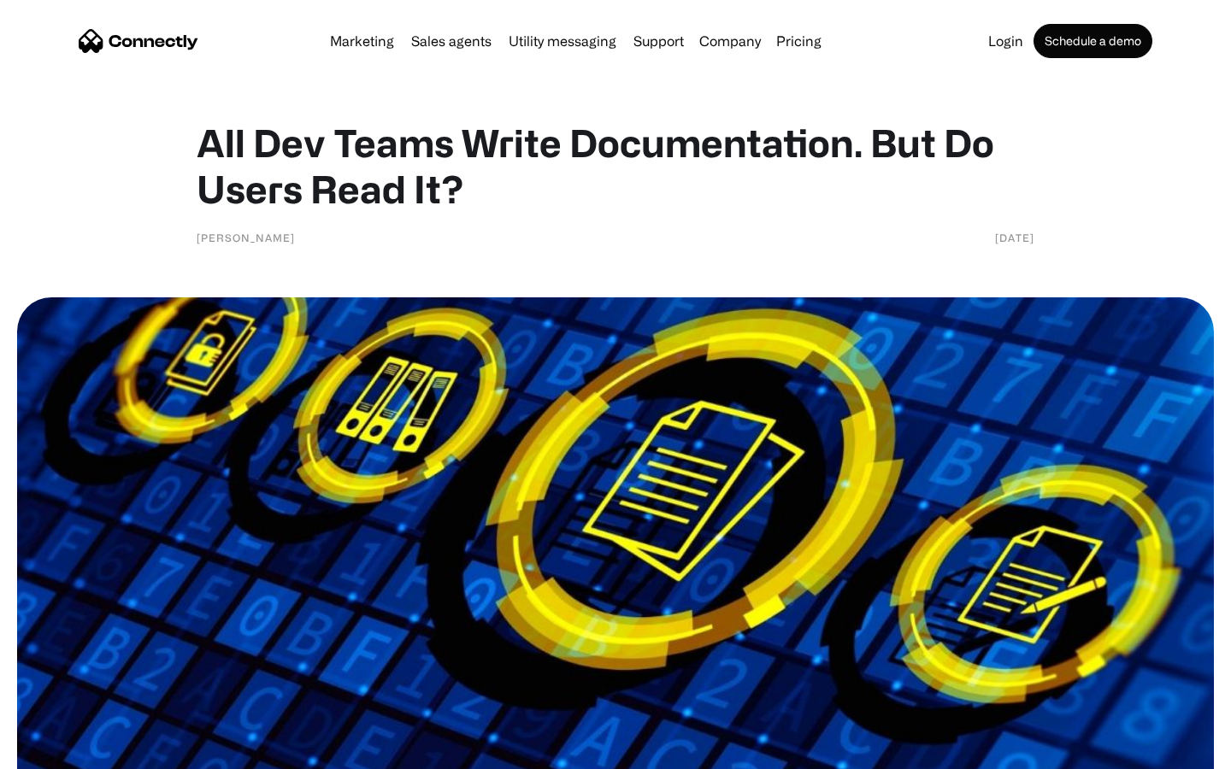 This screenshot has width=1231, height=769. I want to click on a: Sales agents, so click(451, 41).